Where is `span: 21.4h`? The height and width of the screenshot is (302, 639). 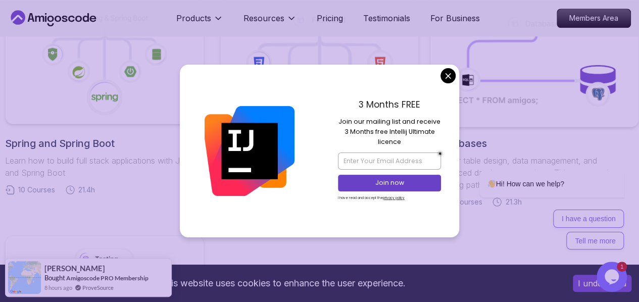
span: 21.4h is located at coordinates (86, 190).